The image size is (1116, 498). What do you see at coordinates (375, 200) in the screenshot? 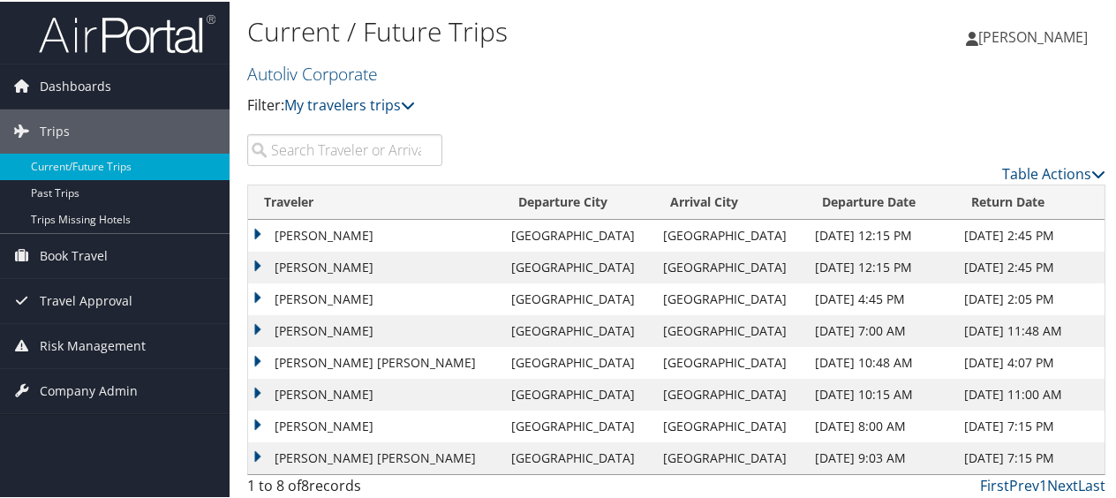
I see `th: Traveler: activate to sort column ascending` at bounding box center [375, 200].